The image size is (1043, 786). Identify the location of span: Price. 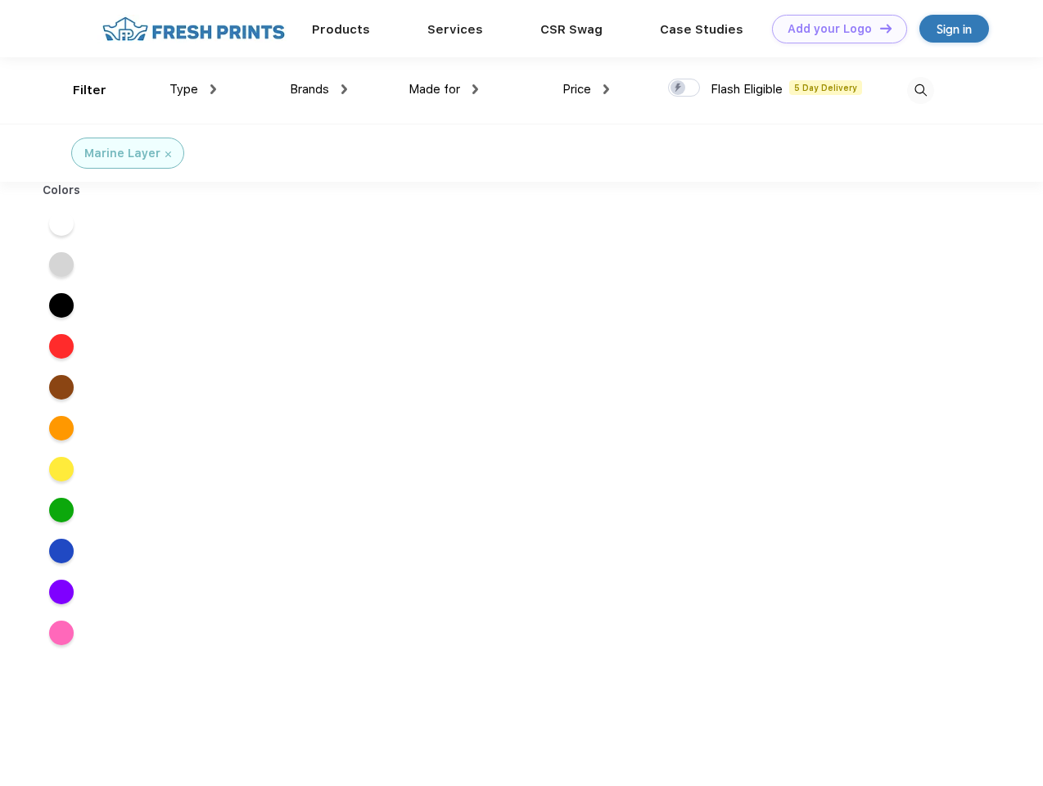
(576, 89).